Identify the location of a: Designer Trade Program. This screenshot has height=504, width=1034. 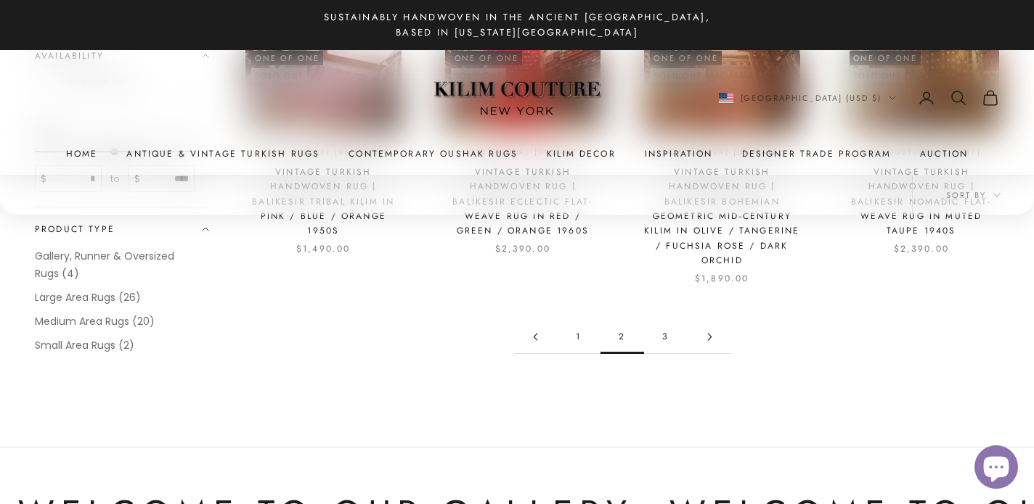
(817, 154).